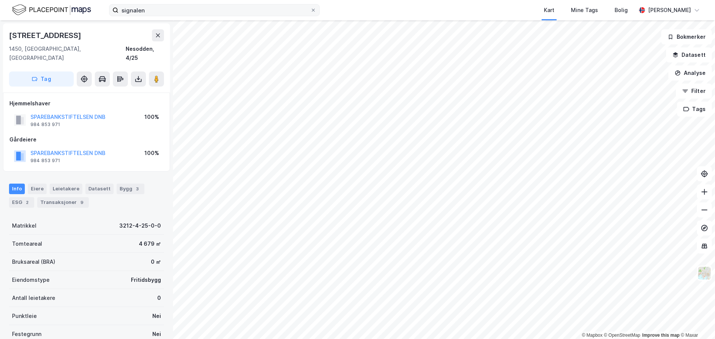  What do you see at coordinates (661, 335) in the screenshot?
I see `a: Improve this map` at bounding box center [661, 335].